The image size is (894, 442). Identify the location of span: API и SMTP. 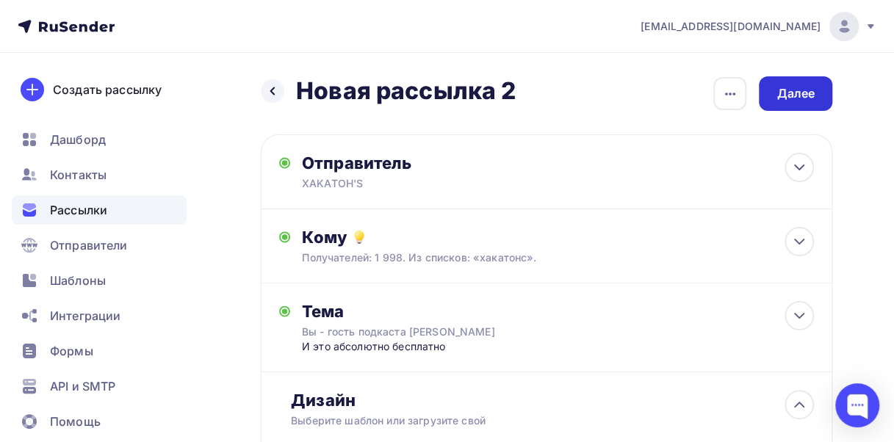
(82, 386).